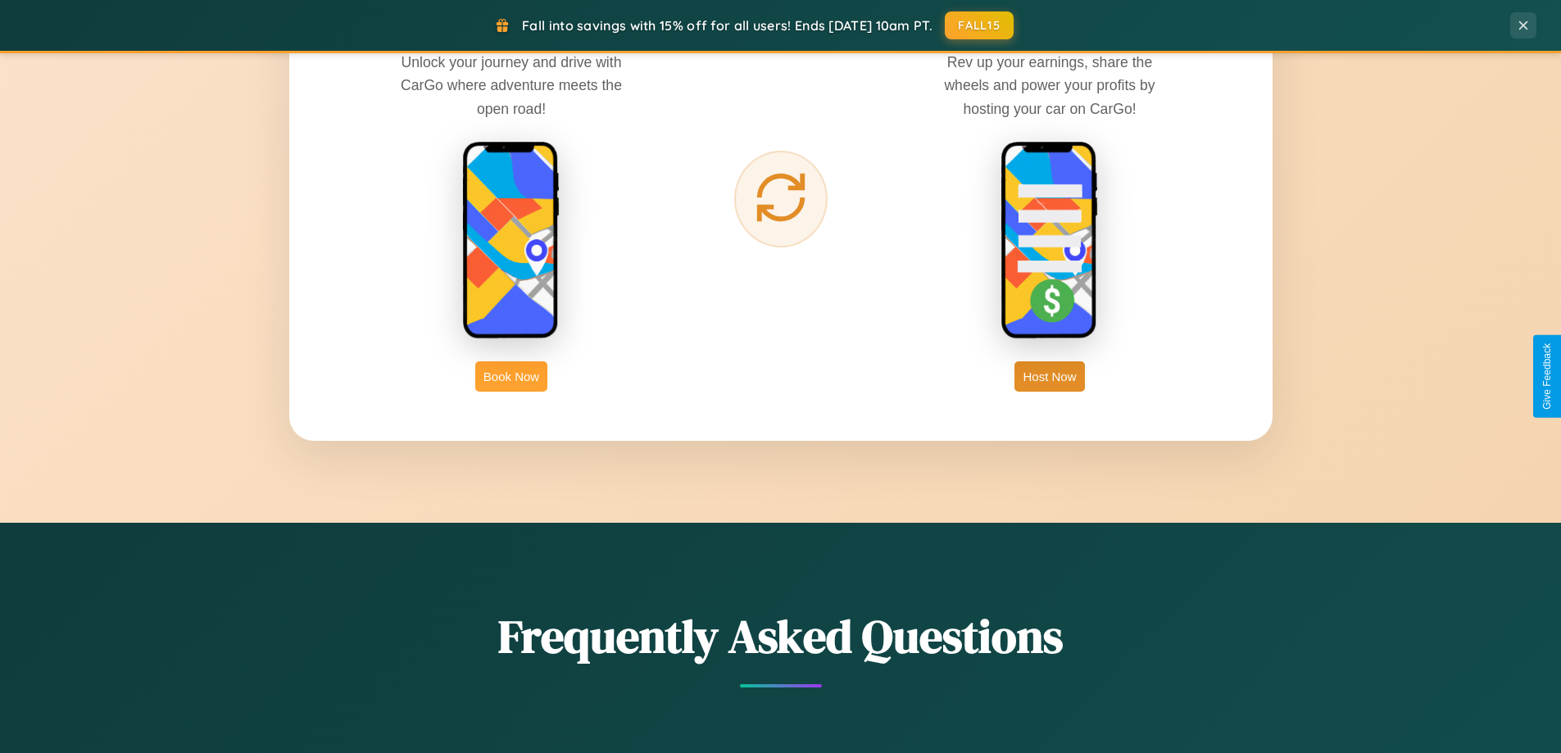  Describe the element at coordinates (1049, 376) in the screenshot. I see `button: Host Now` at that location.